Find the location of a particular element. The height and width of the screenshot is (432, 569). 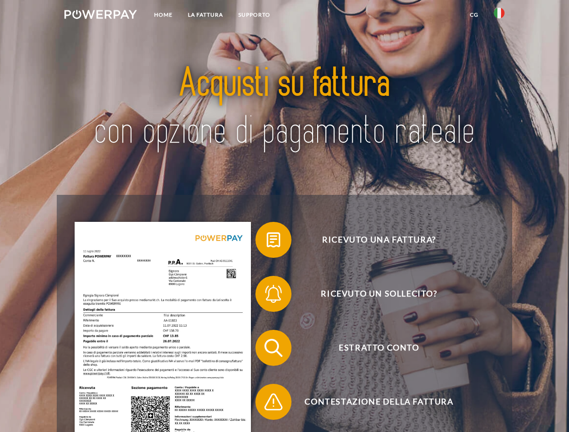

a: Home is located at coordinates (163, 15).